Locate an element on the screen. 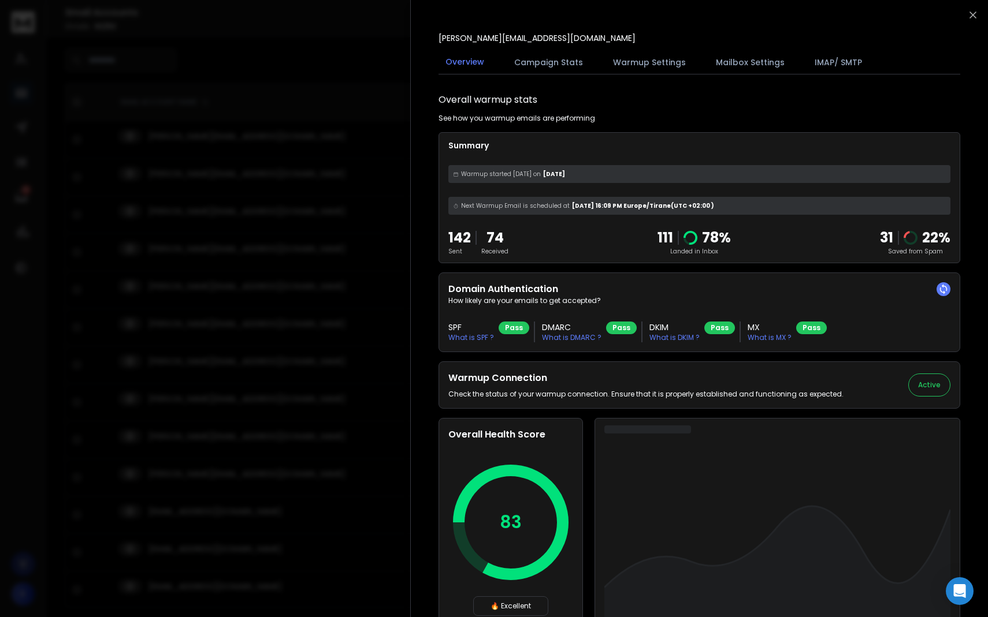 The width and height of the screenshot is (988, 617). h3: DMARC is located at coordinates (571, 327).